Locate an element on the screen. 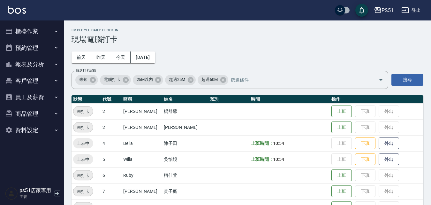  button: 資料設定 is located at coordinates (32, 130).